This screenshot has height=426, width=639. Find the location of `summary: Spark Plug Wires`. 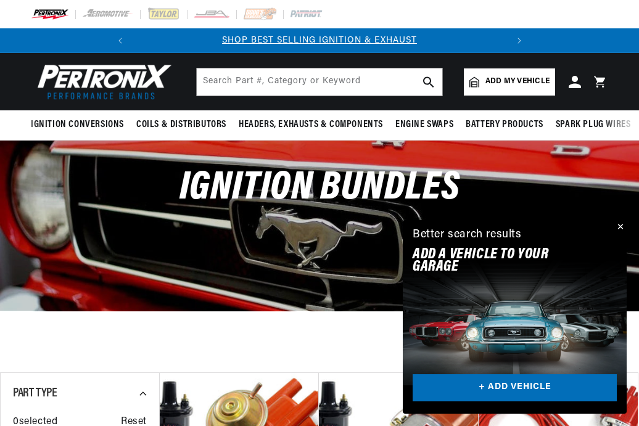

summary: Spark Plug Wires is located at coordinates (594, 125).